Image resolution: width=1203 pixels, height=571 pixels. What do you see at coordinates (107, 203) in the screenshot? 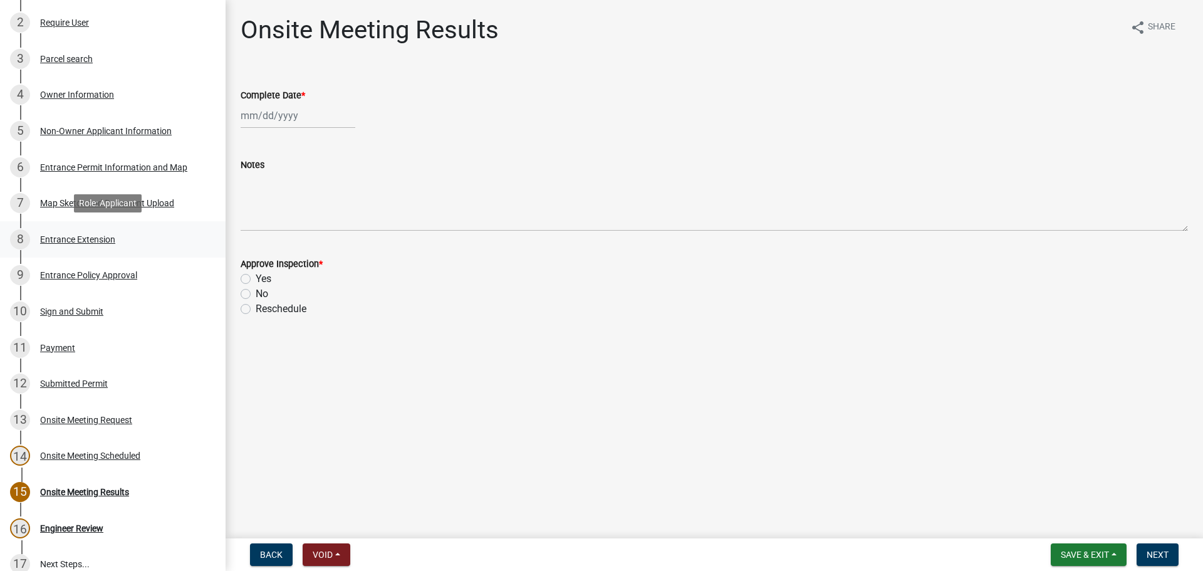
I see `div: Map Sketch and Document Upload` at bounding box center [107, 203].